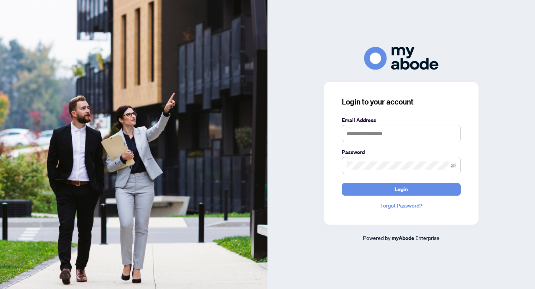 The width and height of the screenshot is (535, 289). I want to click on span: Enterprise, so click(427, 237).